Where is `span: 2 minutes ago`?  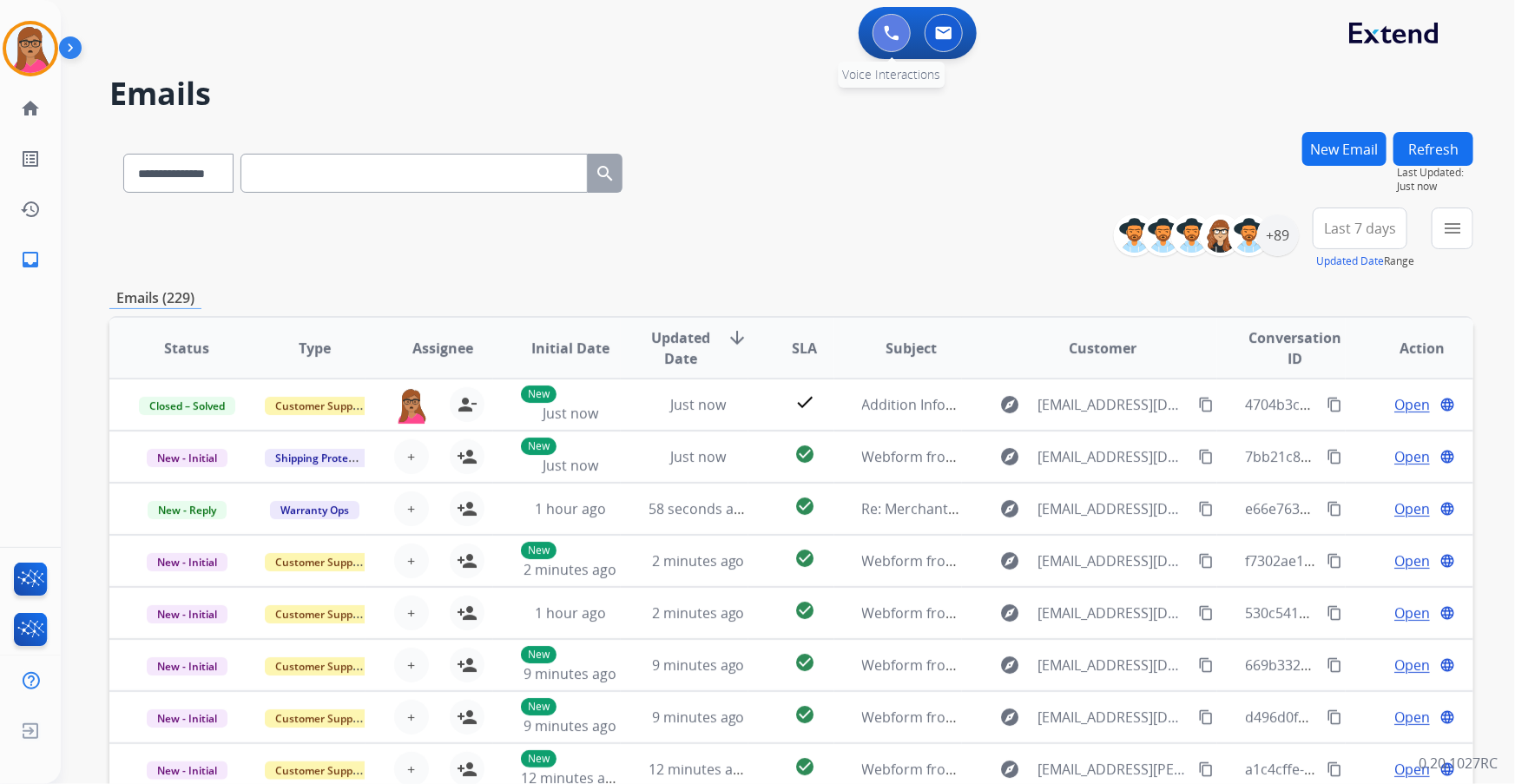
span: 2 minutes ago is located at coordinates (698, 560).